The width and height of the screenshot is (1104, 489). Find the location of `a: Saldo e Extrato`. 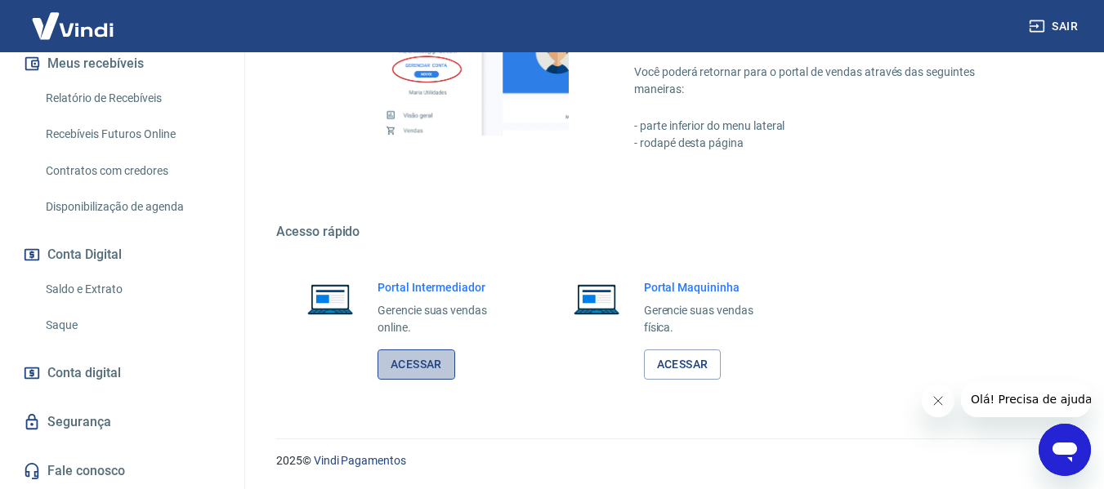

a: Saldo e Extrato is located at coordinates (132, 289).